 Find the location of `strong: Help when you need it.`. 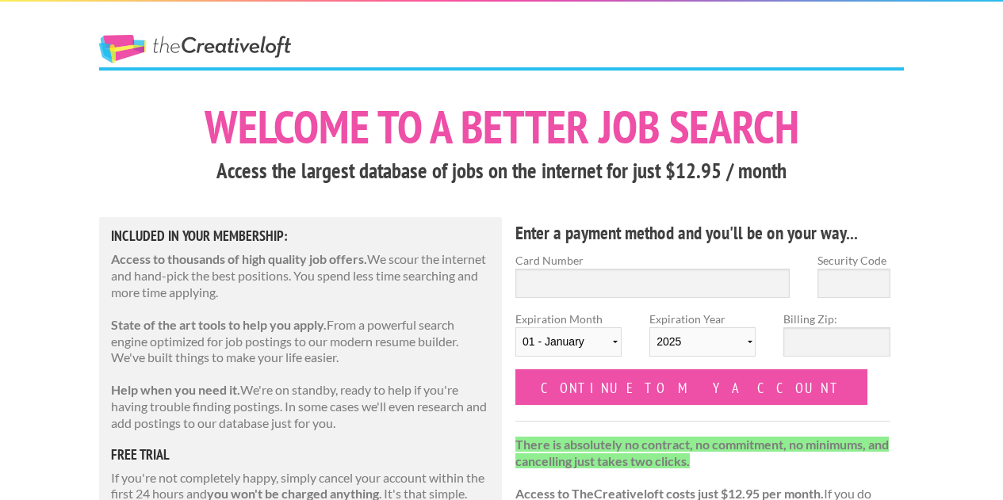

strong: Help when you need it. is located at coordinates (175, 389).